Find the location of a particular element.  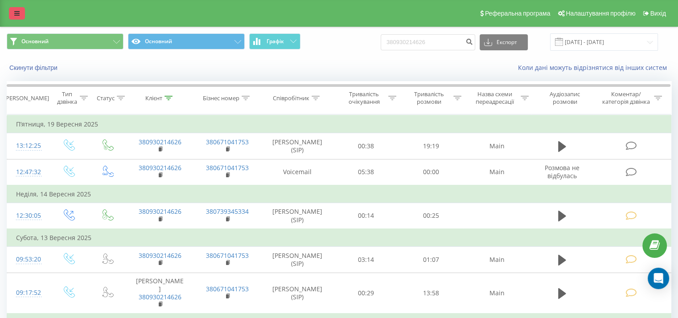

button: Експорт is located at coordinates (503, 42).